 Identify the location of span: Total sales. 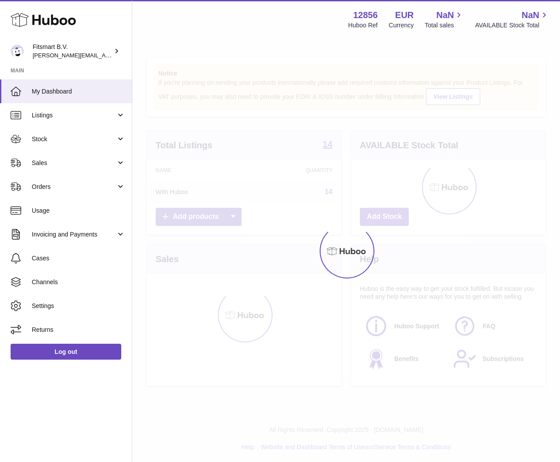
(444, 25).